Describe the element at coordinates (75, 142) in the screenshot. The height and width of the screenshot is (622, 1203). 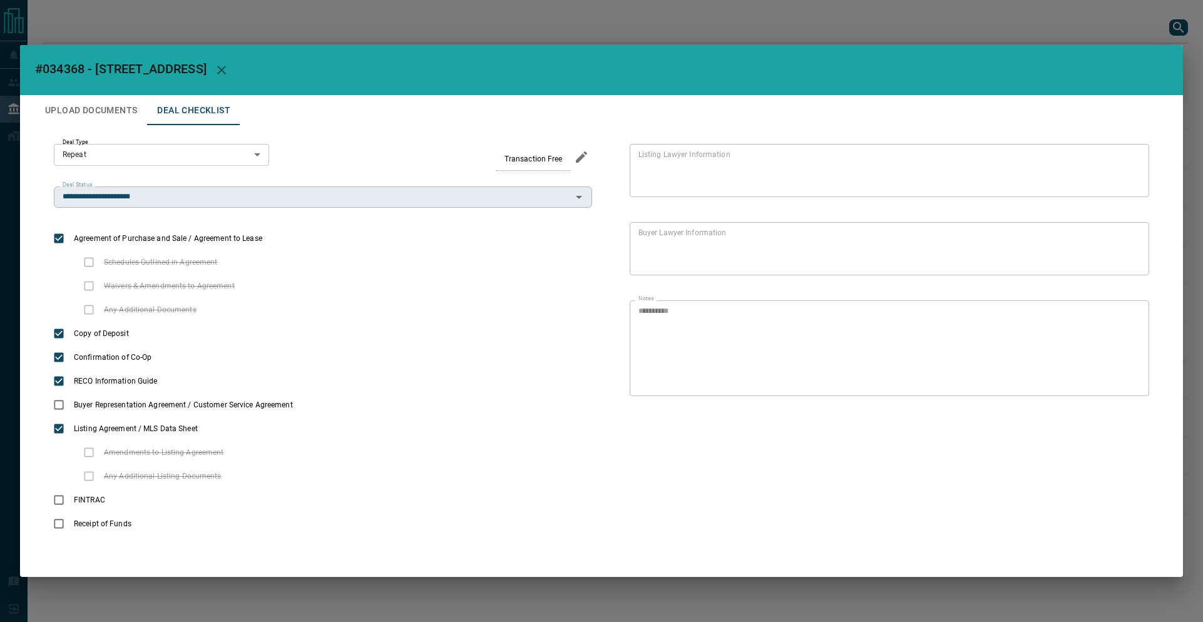
I see `label: Deal Type` at that location.